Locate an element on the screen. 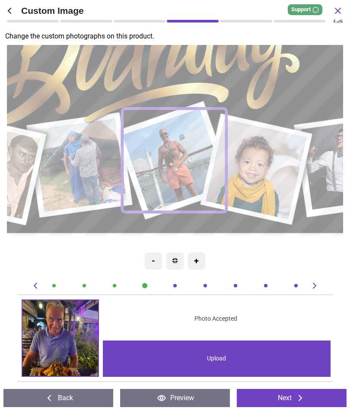 The width and height of the screenshot is (350, 414). div: Support is located at coordinates (305, 9).